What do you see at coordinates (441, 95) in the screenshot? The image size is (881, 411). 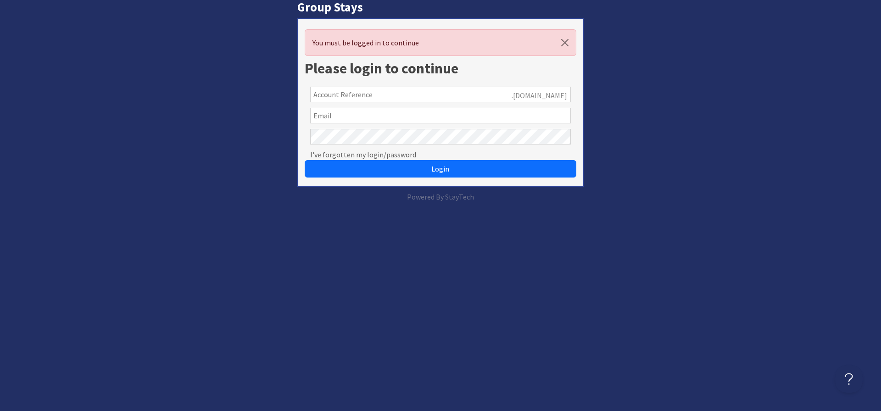 I see `input: Account Reference` at bounding box center [441, 95].